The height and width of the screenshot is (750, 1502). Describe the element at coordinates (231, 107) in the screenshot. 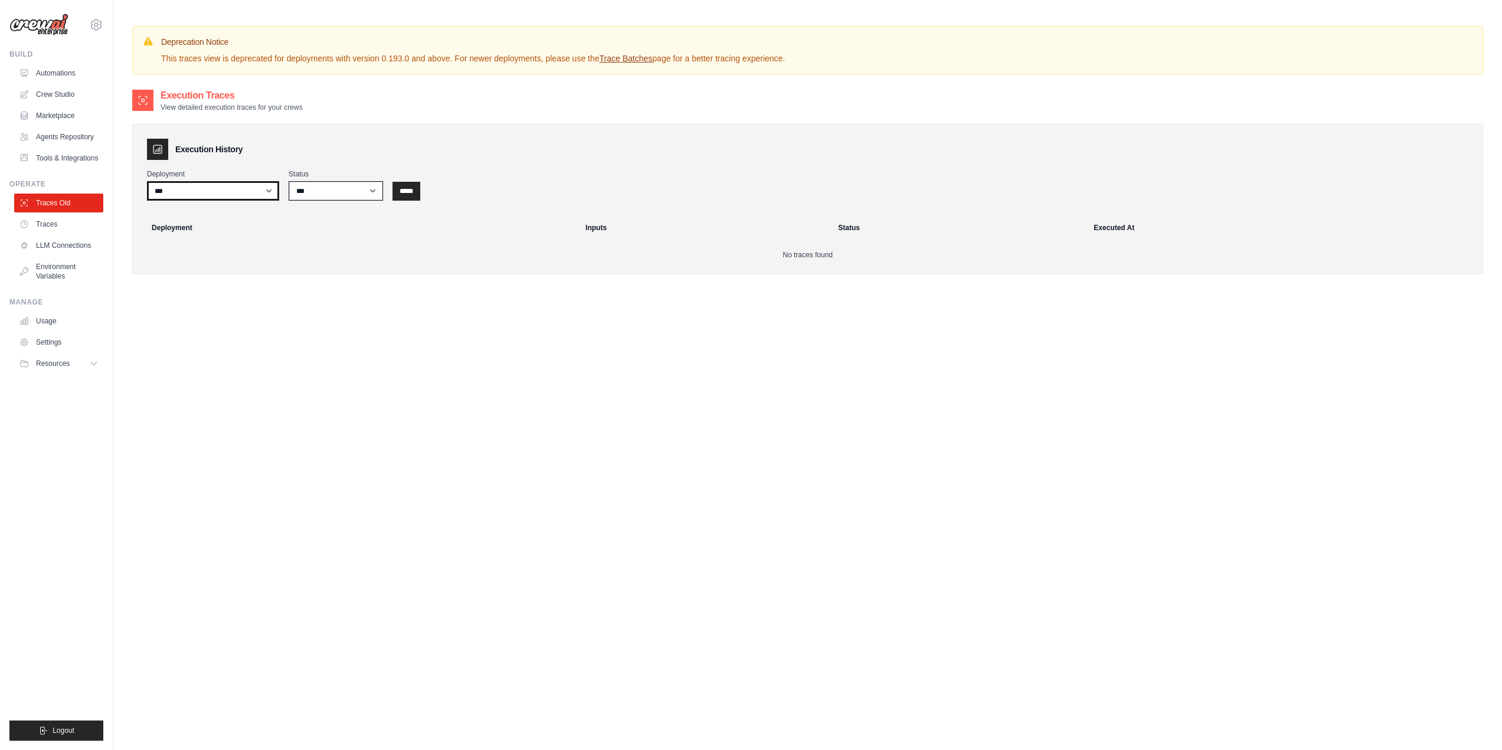

I see `p: View detailed execution traces for your crews` at that location.